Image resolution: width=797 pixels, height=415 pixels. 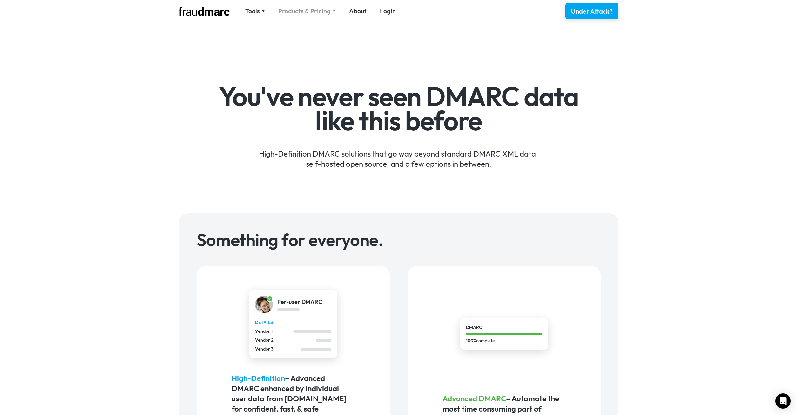 What do you see at coordinates (471, 341) in the screenshot?
I see `strong: 100%` at bounding box center [471, 341].